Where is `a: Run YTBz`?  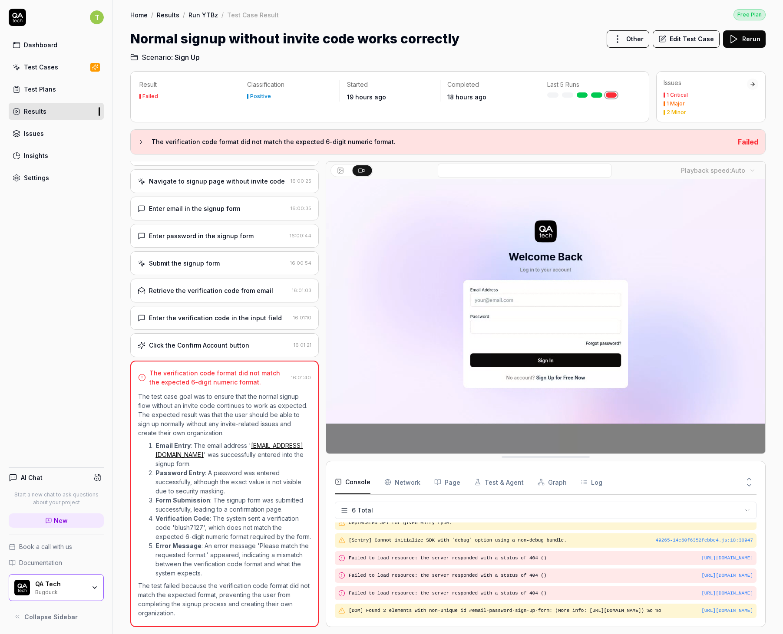
a: Run YTBz is located at coordinates (203, 15).